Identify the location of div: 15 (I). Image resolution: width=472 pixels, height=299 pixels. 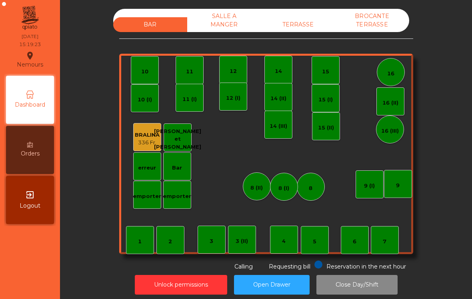
(326, 100).